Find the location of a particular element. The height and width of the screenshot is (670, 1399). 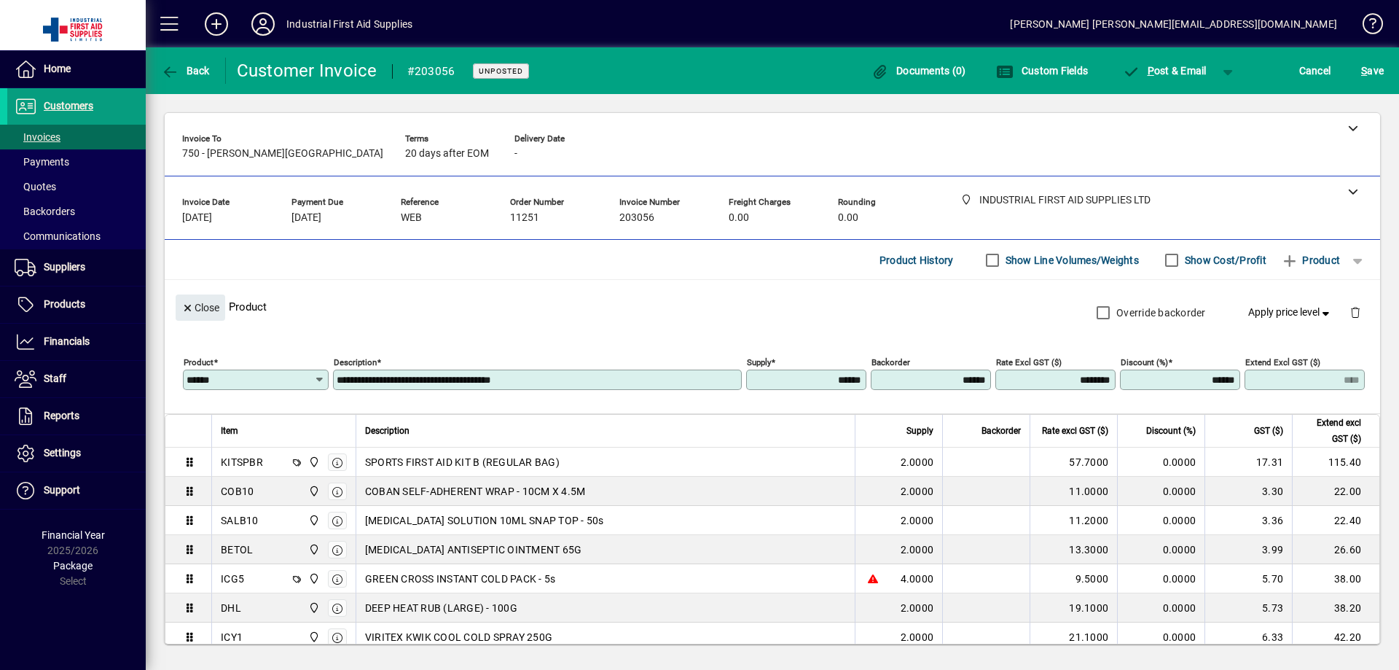

span: GREEN CROSS INSTANT COLD PACK - 5s is located at coordinates (461, 579).